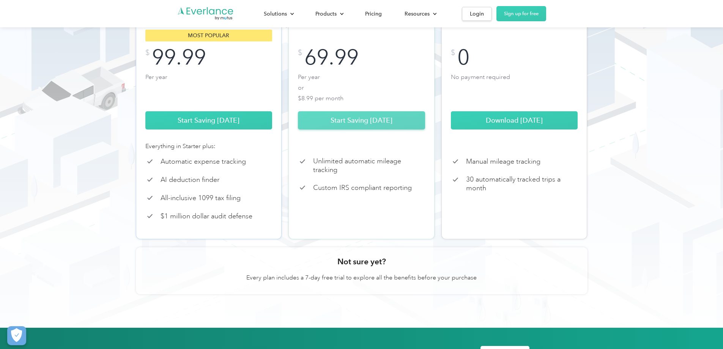  I want to click on p: No payment required, so click(514, 87).